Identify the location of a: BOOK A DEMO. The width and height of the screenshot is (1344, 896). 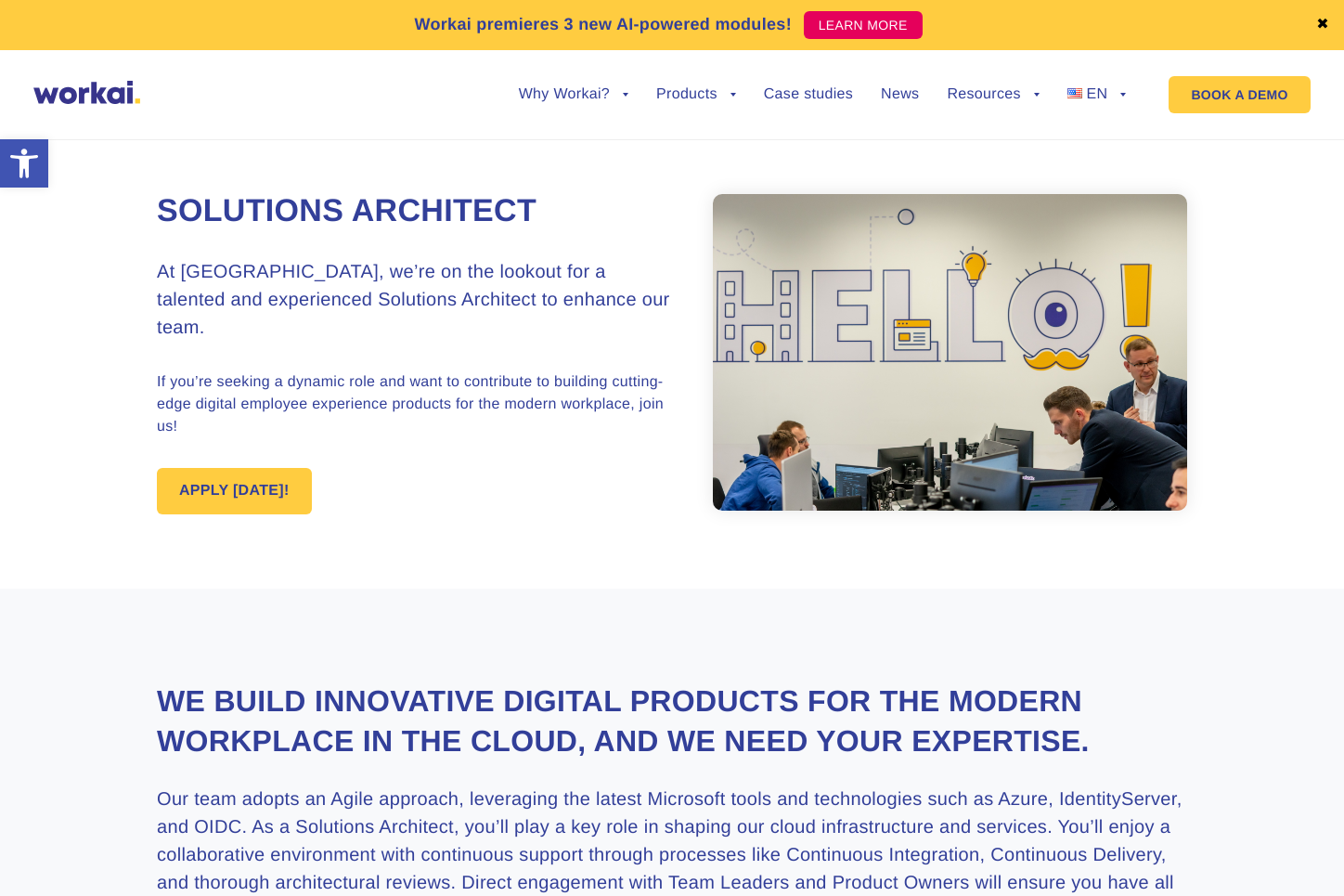
(1240, 95).